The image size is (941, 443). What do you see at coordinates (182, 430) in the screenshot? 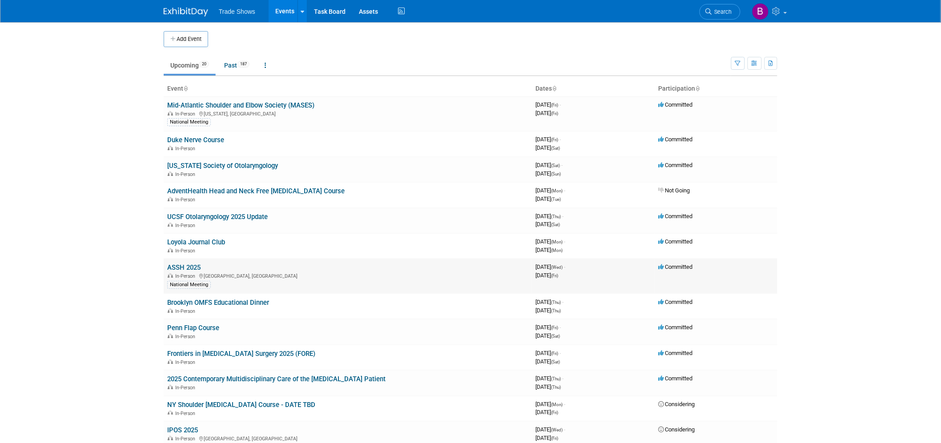
I see `a: IPOS 2025` at bounding box center [182, 430].